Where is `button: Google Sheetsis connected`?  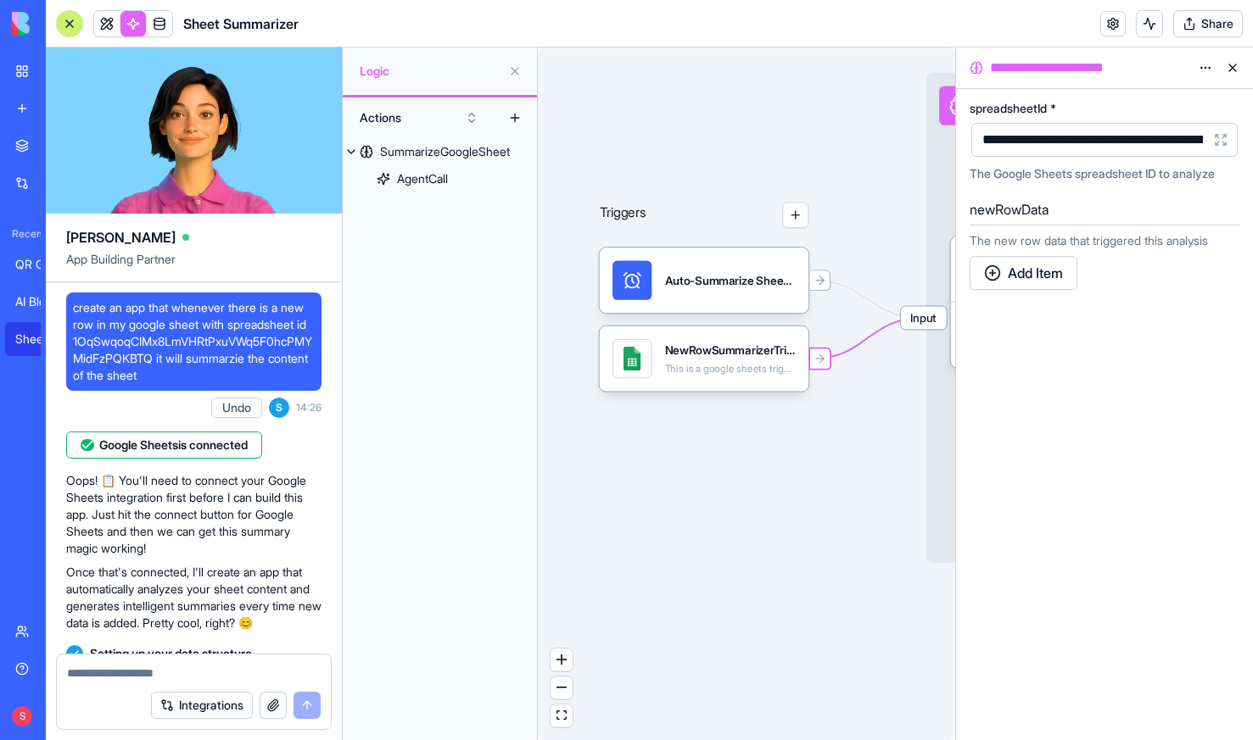 button: Google Sheetsis connected is located at coordinates (164, 445).